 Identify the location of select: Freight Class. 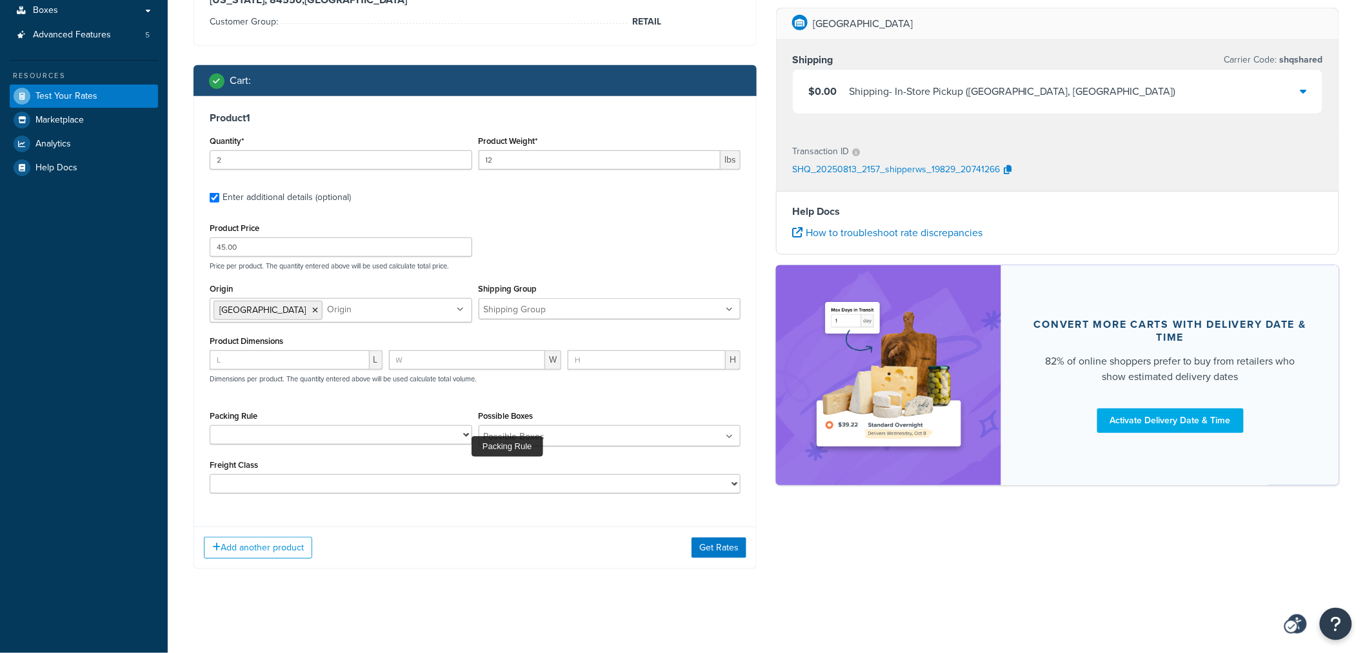
(475, 484).